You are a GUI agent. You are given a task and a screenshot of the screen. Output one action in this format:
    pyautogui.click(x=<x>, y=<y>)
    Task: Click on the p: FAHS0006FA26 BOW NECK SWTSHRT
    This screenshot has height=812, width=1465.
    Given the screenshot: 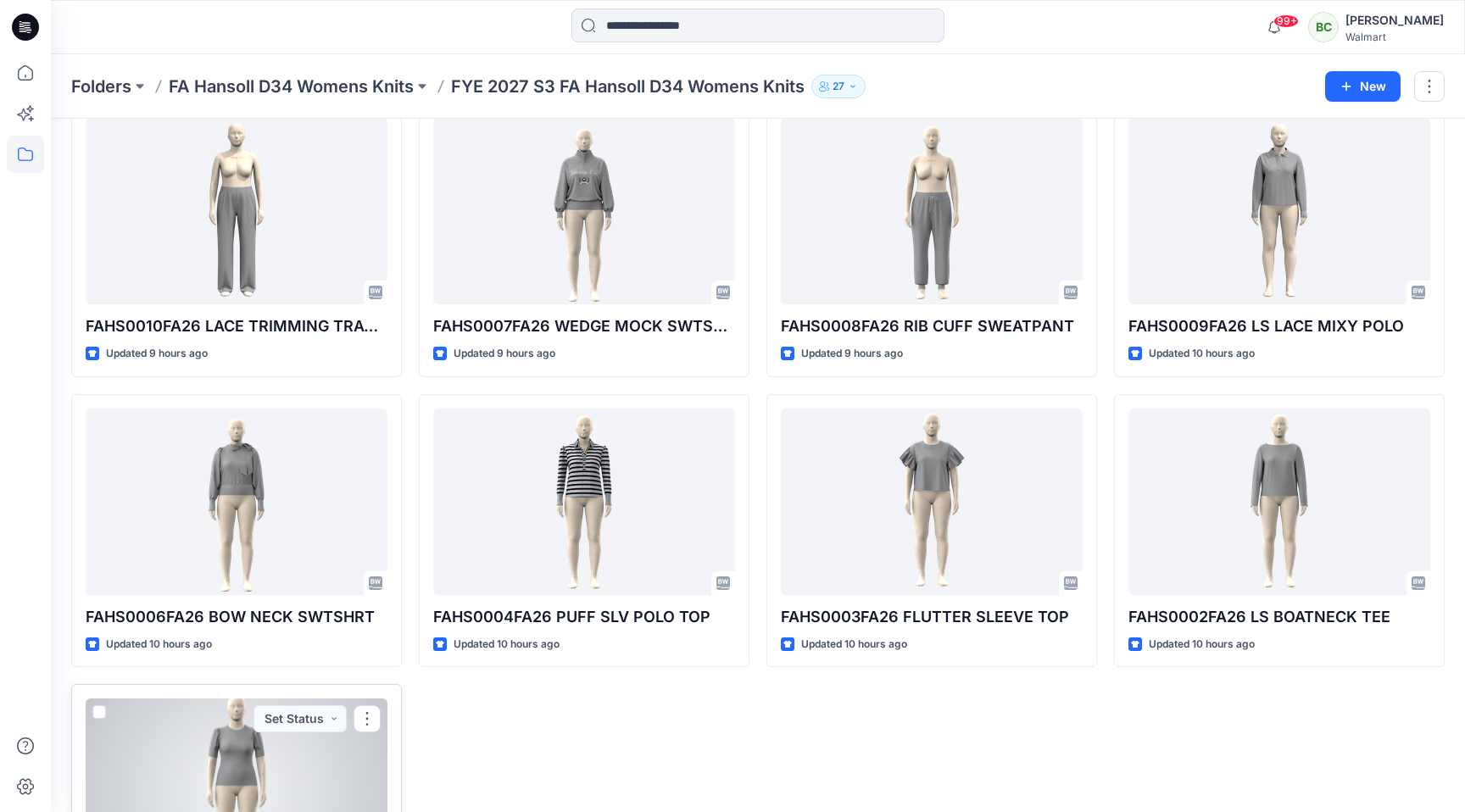 What is the action you would take?
    pyautogui.click(x=236, y=617)
    